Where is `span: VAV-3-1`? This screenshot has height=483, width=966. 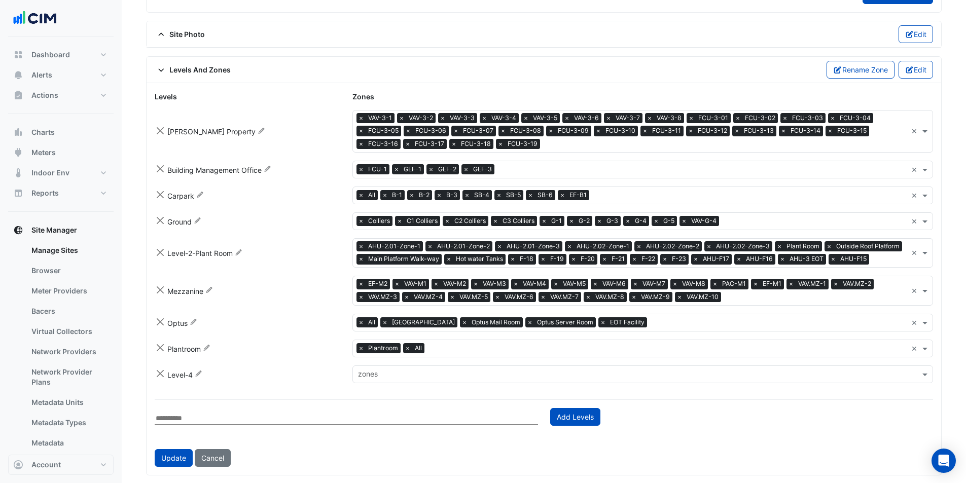 span: VAV-3-1 is located at coordinates (380, 118).